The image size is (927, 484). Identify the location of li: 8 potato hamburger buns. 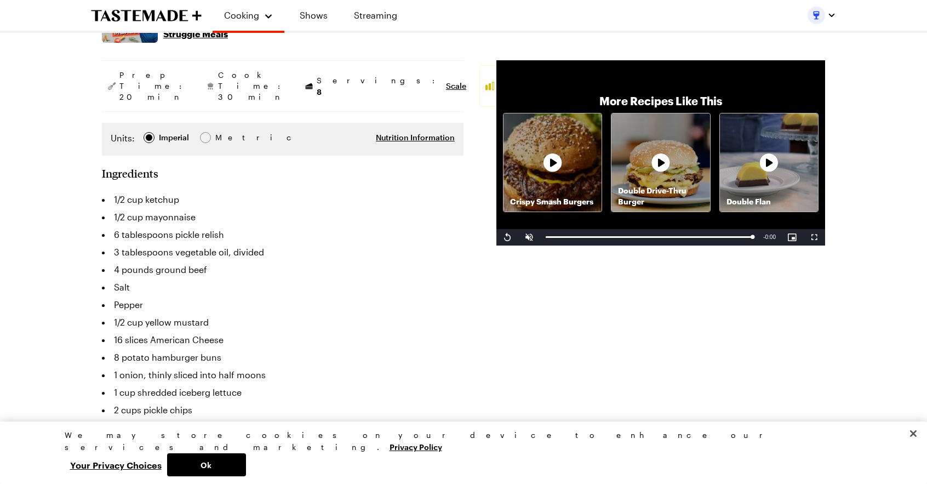
(283, 357).